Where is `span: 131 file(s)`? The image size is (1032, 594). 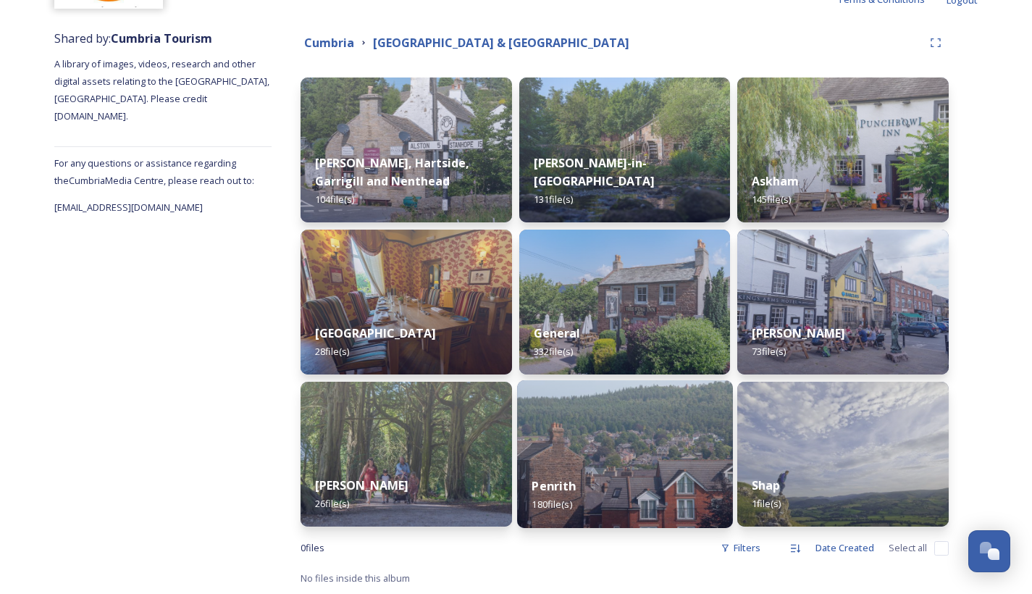
span: 131 file(s) is located at coordinates (553, 199).